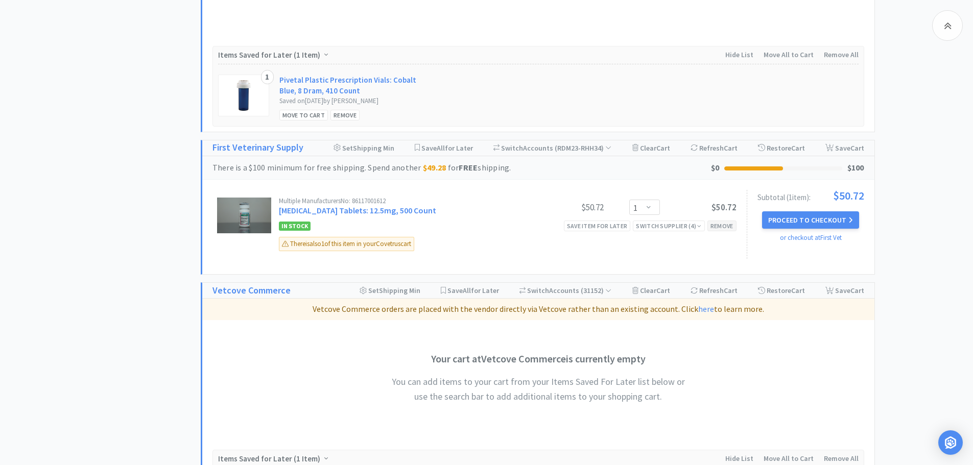 This screenshot has height=465, width=973. What do you see at coordinates (715, 168) in the screenshot?
I see `div: $0` at bounding box center [715, 168].